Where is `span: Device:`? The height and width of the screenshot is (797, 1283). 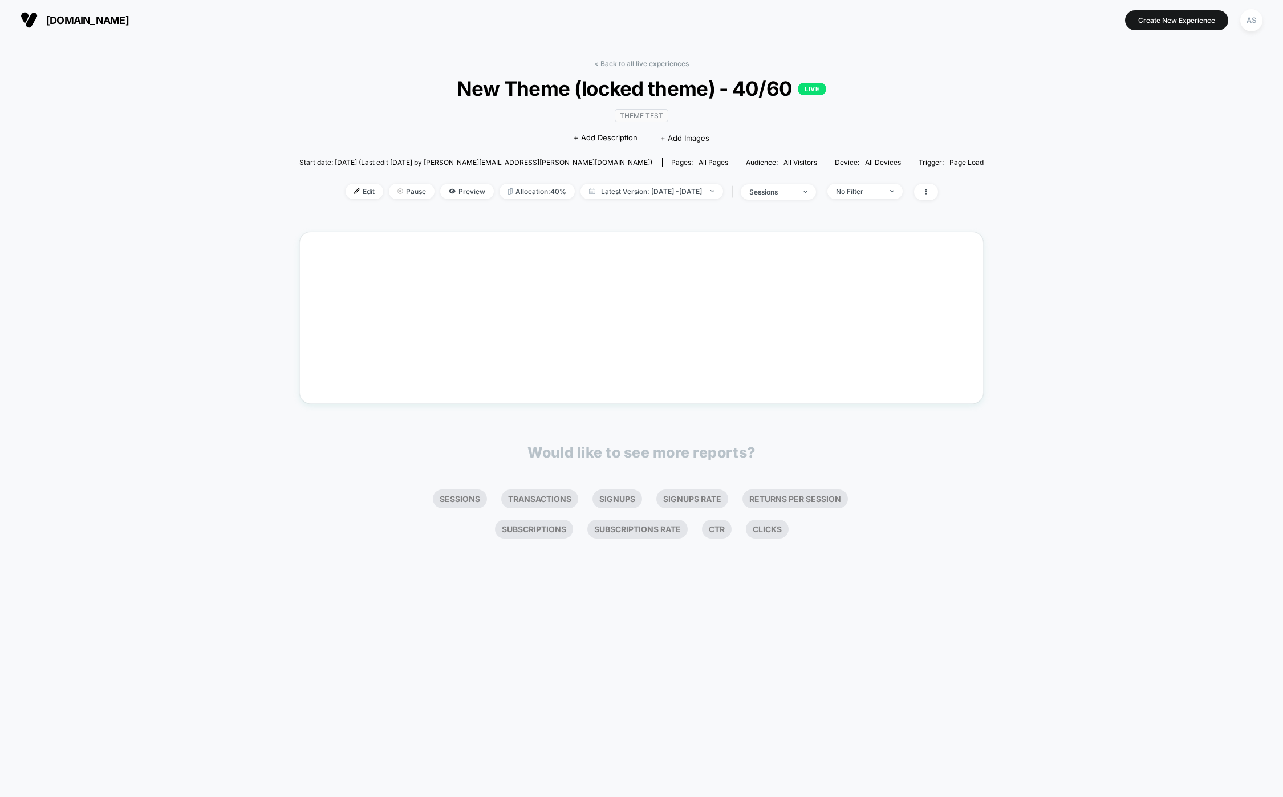
span: Device: is located at coordinates (868, 162).